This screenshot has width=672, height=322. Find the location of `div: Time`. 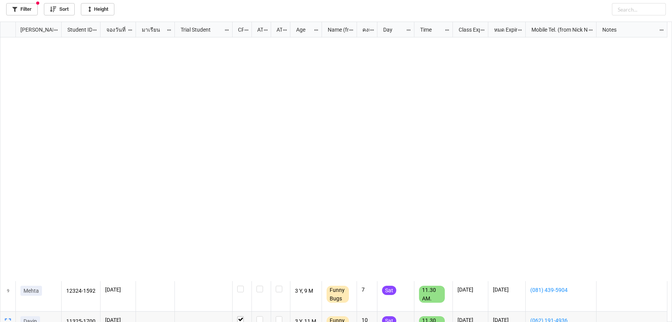

div: Time is located at coordinates (430, 30).